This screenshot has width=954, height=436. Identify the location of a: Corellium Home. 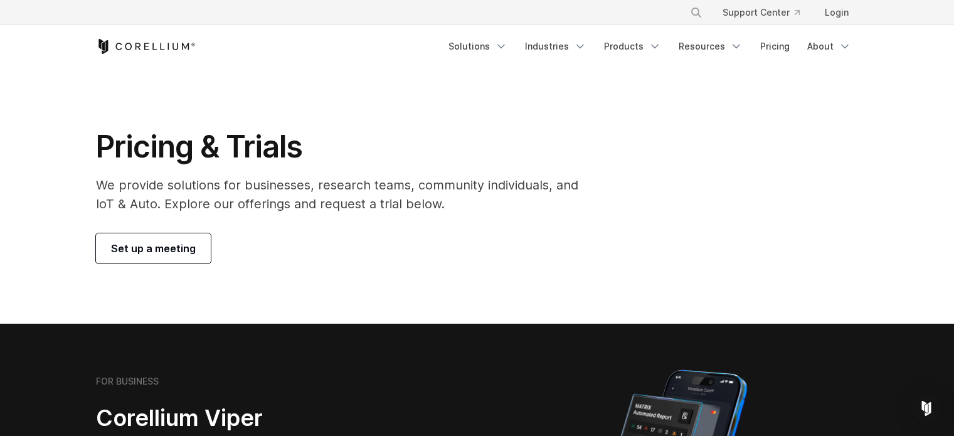
(145, 46).